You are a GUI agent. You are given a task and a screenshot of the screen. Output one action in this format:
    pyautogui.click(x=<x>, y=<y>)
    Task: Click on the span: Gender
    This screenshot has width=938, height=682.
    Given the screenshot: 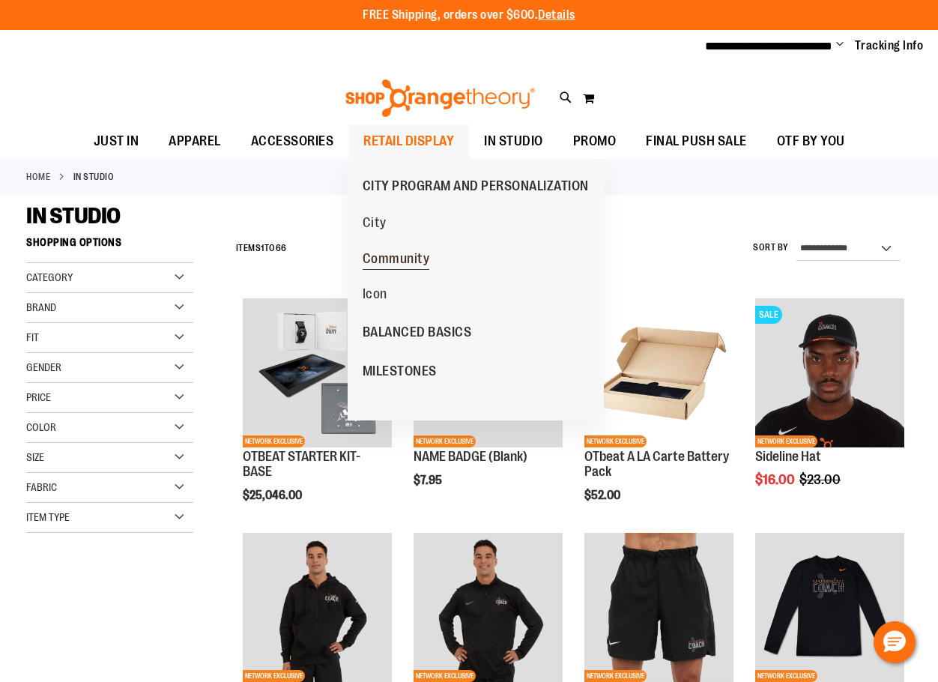 What is the action you would take?
    pyautogui.click(x=43, y=367)
    